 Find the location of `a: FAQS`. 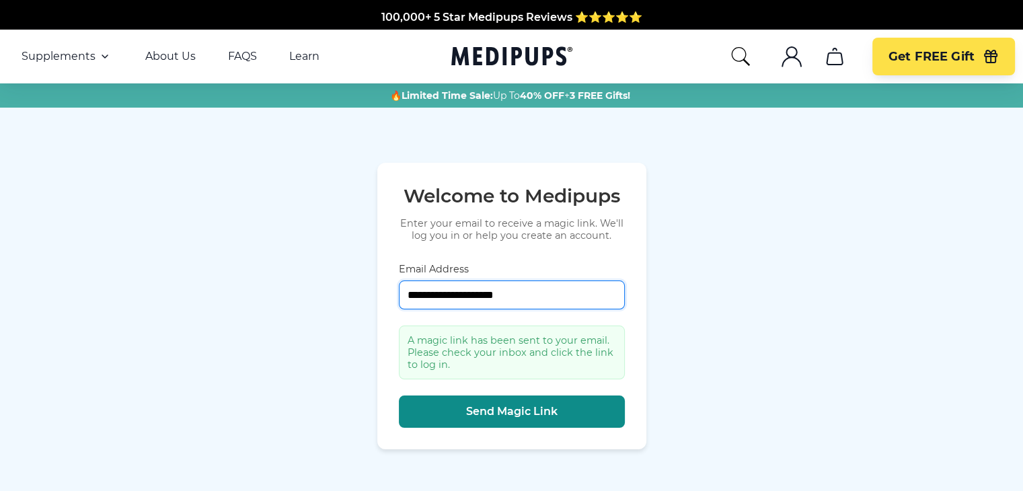

a: FAQS is located at coordinates (242, 57).